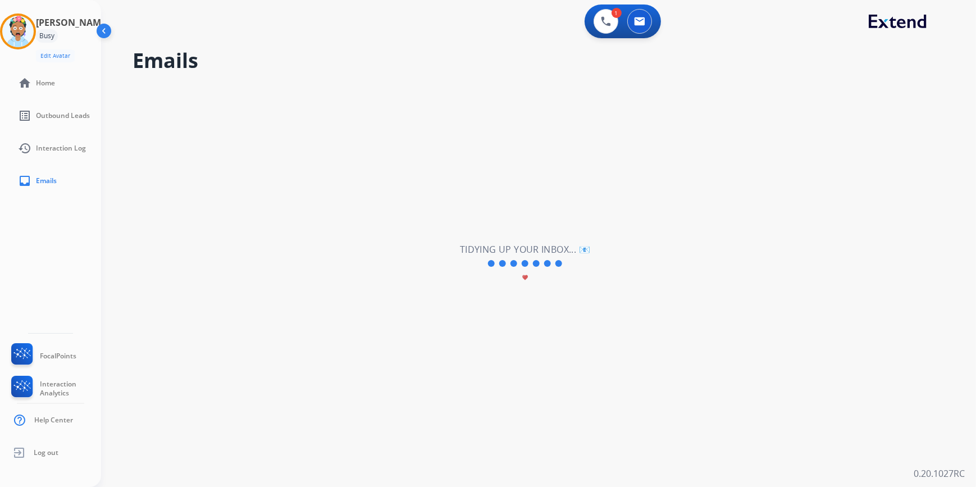  Describe the element at coordinates (55, 389) in the screenshot. I see `a: Interaction Analytics` at that location.